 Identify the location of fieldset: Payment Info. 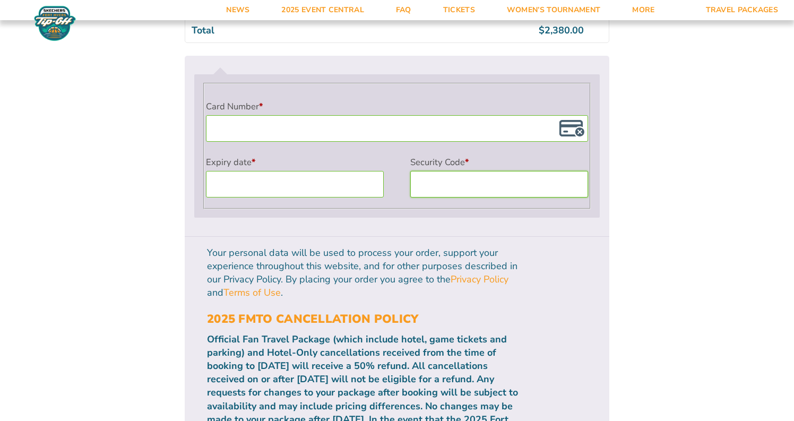
(397, 145).